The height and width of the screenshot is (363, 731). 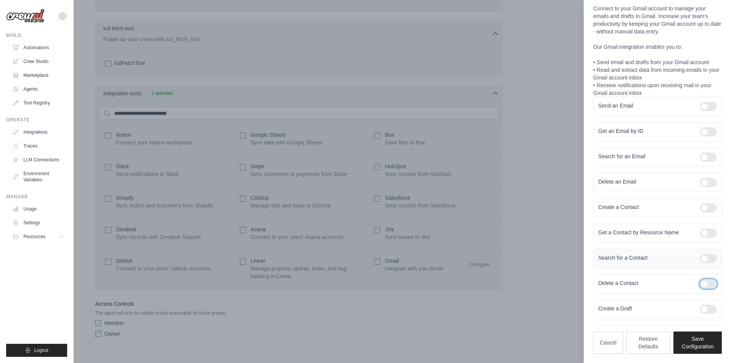 What do you see at coordinates (41, 350) in the screenshot?
I see `span: Logout` at bounding box center [41, 350].